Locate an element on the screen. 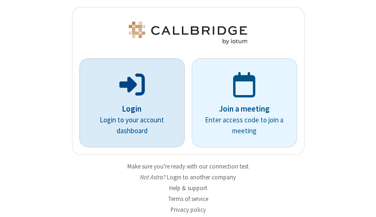  p: Login to your account dashboard is located at coordinates (132, 125).